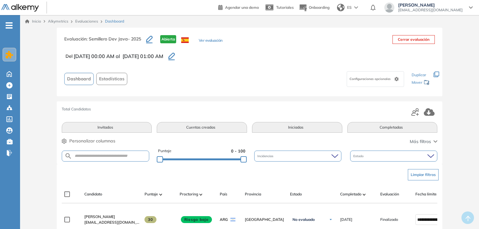  What do you see at coordinates (266, 156) in the screenshot?
I see `span: Incidencias` at bounding box center [266, 156].